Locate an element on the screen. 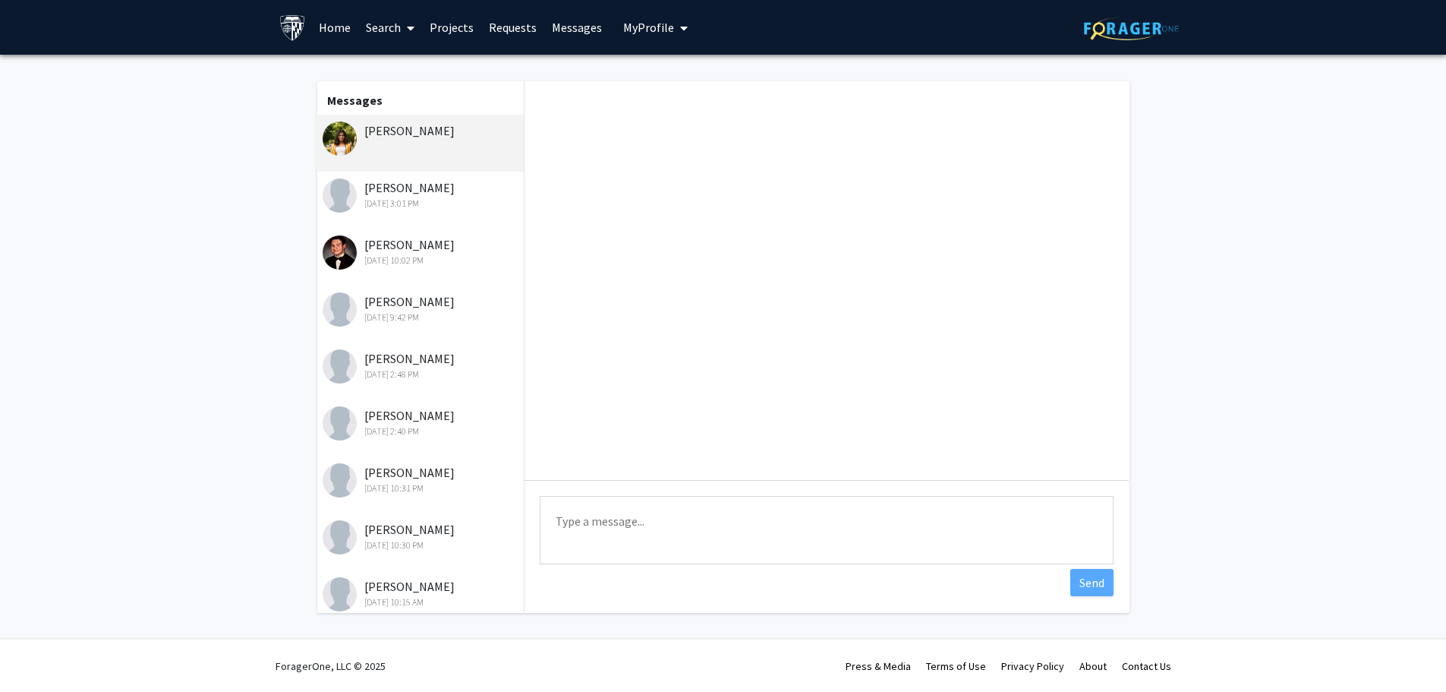 The width and height of the screenshot is (1446, 692). a: Privacy Policy is located at coordinates (1032, 666).